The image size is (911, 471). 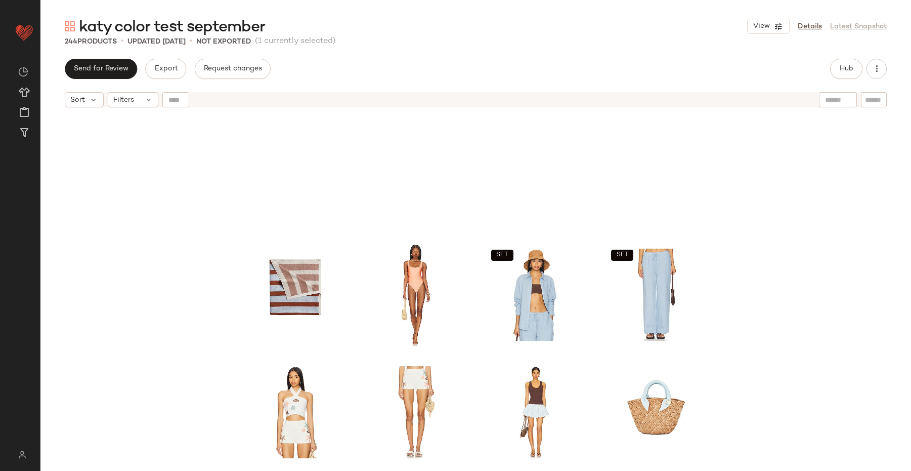 I want to click on a: Details, so click(x=810, y=26).